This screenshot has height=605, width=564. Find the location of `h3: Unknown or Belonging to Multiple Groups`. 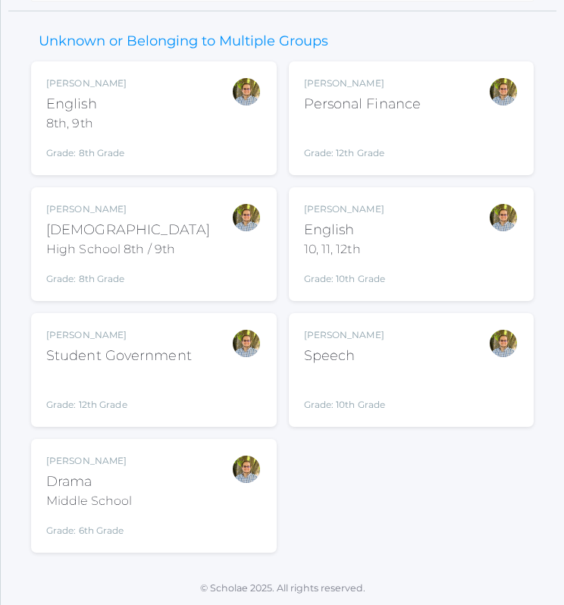

h3: Unknown or Belonging to Multiple Groups is located at coordinates (183, 42).